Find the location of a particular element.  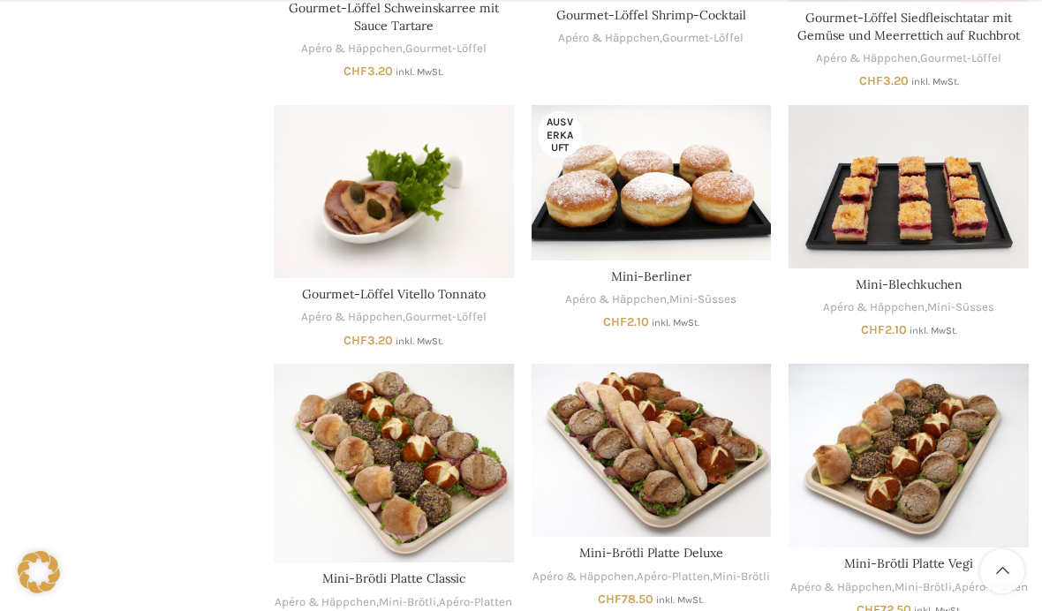

a: Gourmet-Löffel Siedfleischtatar mit Gemüse und Meerrettich auf Ruchbrot is located at coordinates (909, 26).